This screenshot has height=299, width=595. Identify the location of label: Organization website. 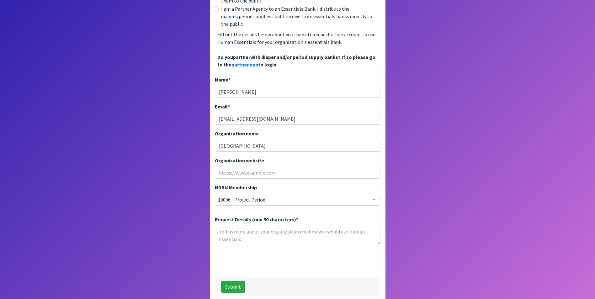
(239, 161).